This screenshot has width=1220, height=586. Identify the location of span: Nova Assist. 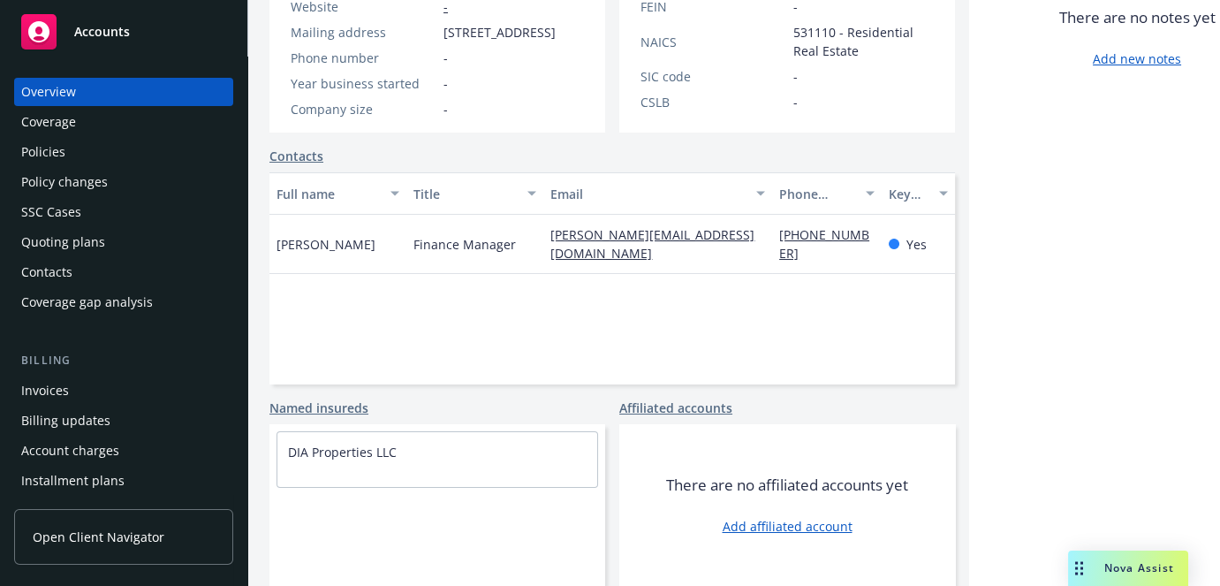
(1139, 567).